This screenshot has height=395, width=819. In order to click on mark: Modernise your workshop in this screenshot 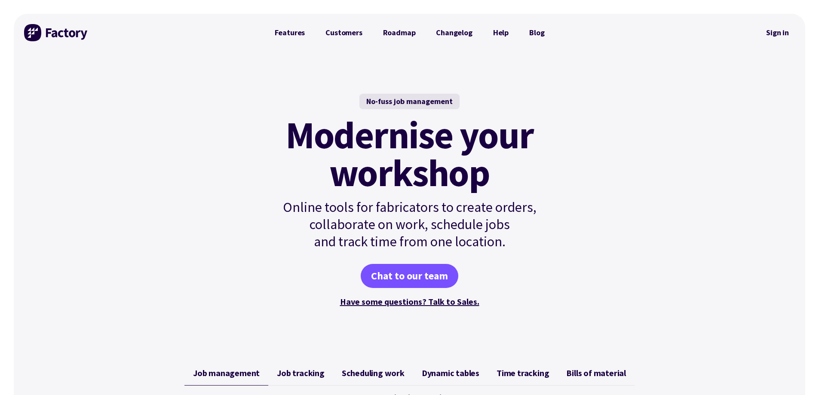, I will do `click(409, 154)`.